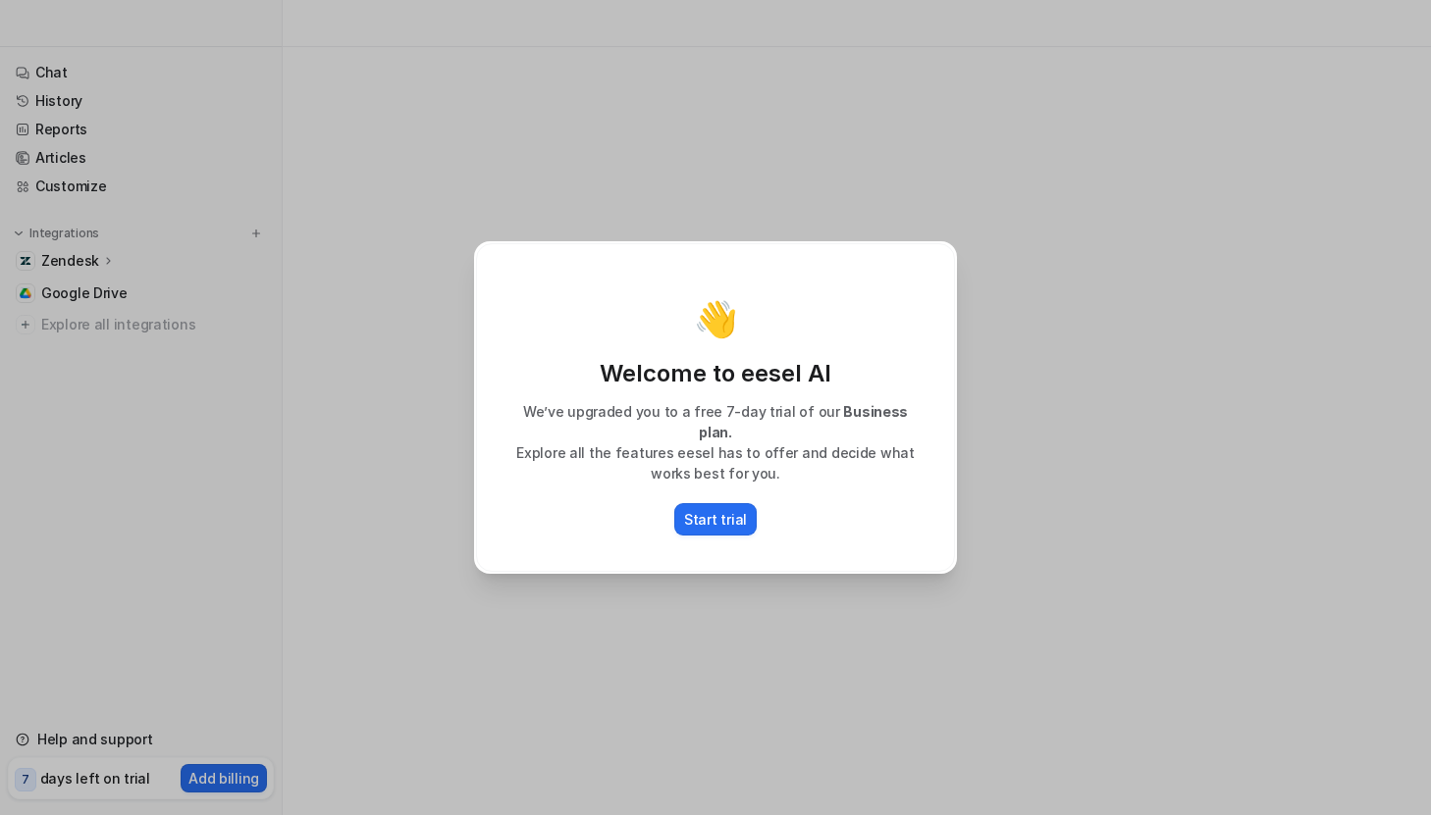 The height and width of the screenshot is (815, 1431). Describe the element at coordinates (715, 422) in the screenshot. I see `p: We’ve upgraded you to a free 7-day trial of our` at that location.